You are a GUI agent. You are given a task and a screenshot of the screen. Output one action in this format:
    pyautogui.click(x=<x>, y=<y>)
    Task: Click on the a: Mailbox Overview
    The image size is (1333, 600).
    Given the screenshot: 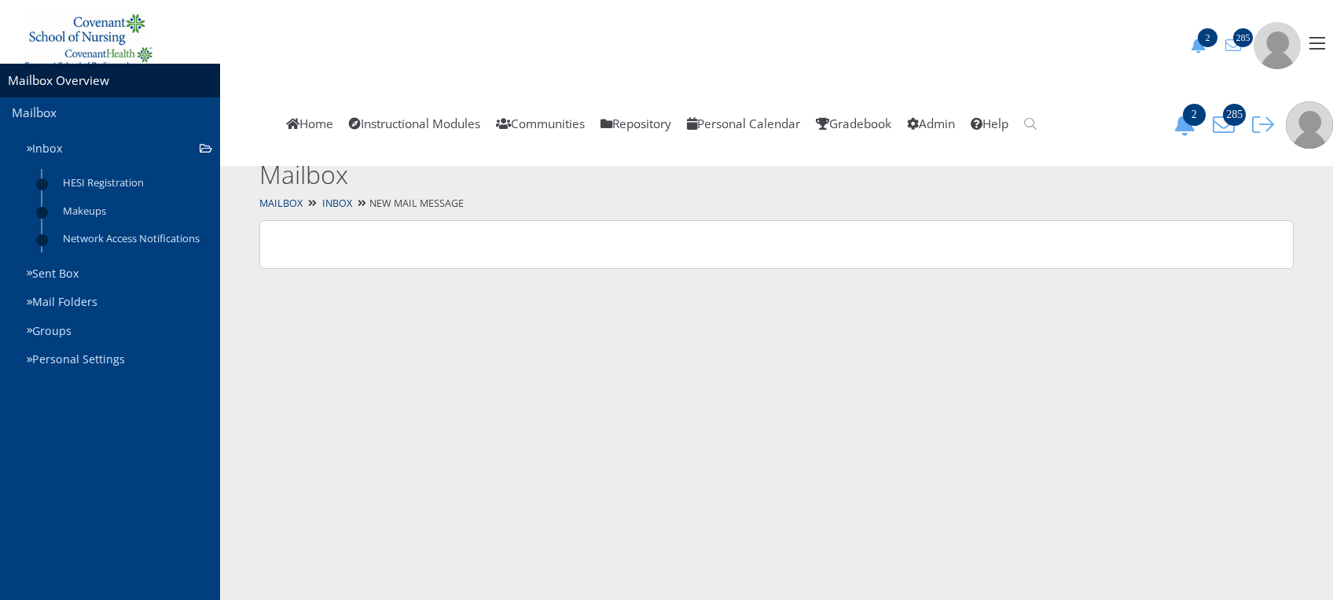 What is the action you would take?
    pyautogui.click(x=58, y=80)
    